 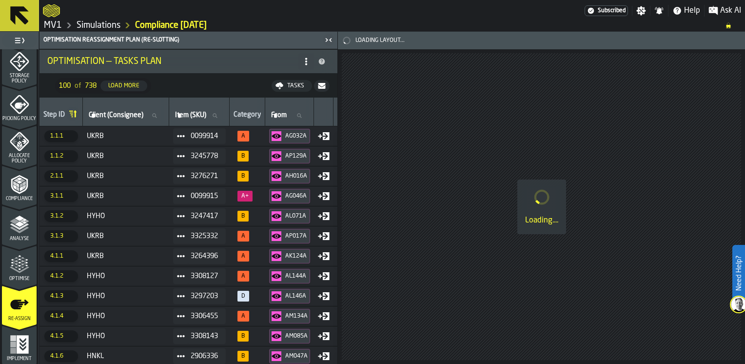 I want to click on li: menu Optimise, so click(x=19, y=265).